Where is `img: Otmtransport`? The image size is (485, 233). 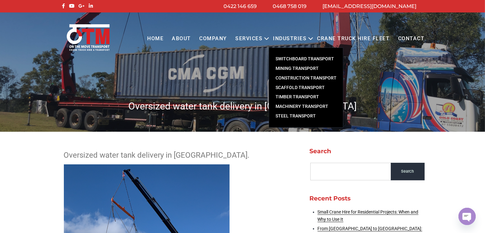
img: Otmtransport is located at coordinates (88, 37).